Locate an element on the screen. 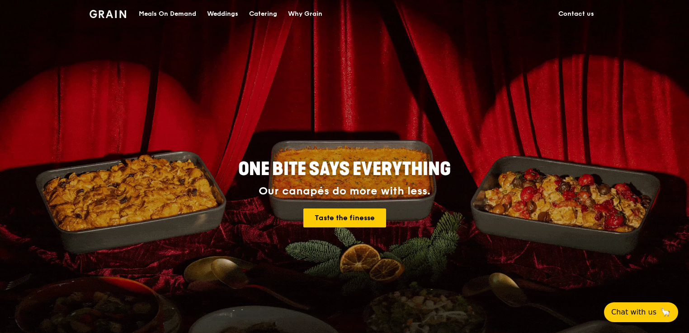 This screenshot has width=689, height=333. a: Why Grain is located at coordinates (305, 14).